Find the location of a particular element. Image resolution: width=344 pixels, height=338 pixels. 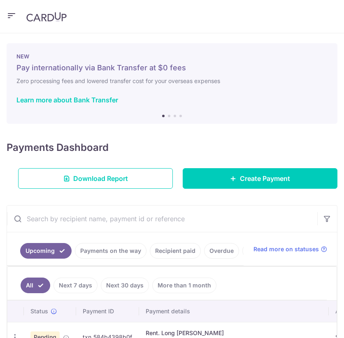

a: Next 30 days is located at coordinates (125, 285).